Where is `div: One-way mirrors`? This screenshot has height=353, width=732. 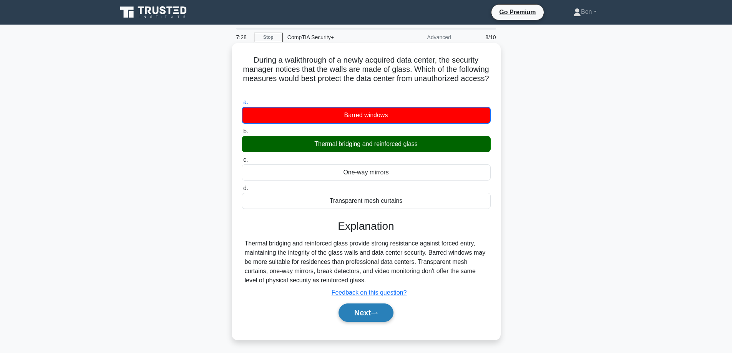 div: One-way mirrors is located at coordinates (366, 173).